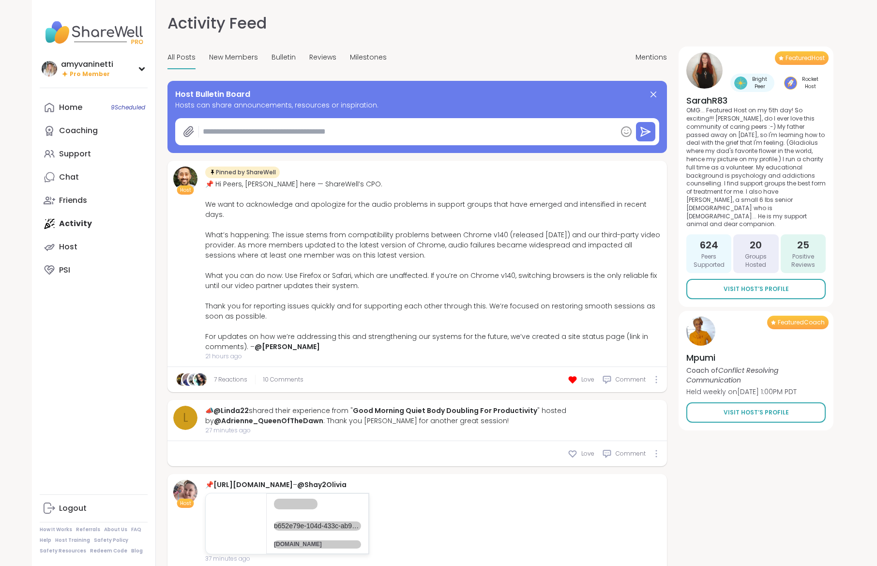 The width and height of the screenshot is (877, 566). Describe the element at coordinates (181, 57) in the screenshot. I see `span: All Posts` at that location.